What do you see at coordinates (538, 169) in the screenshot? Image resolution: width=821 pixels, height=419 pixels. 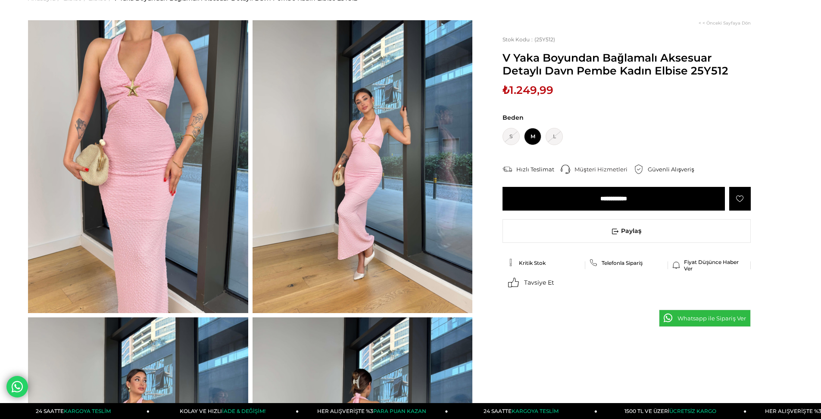 I see `div: Hızlı Teslimat` at bounding box center [538, 169].